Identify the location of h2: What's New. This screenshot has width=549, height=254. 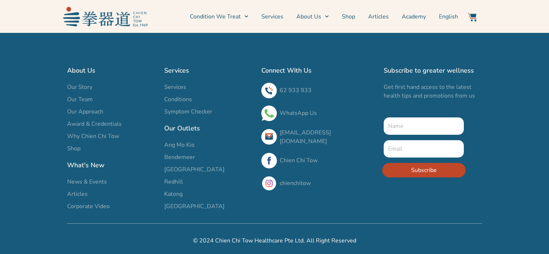
(112, 165).